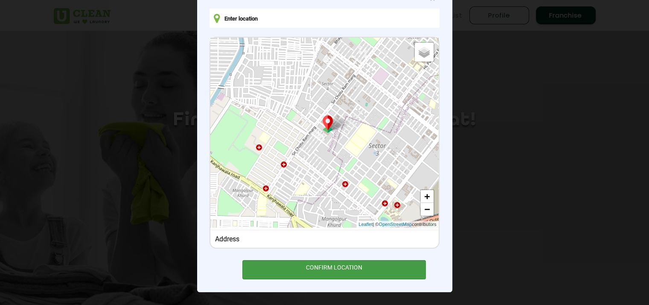  I want to click on a: Layers, so click(424, 52).